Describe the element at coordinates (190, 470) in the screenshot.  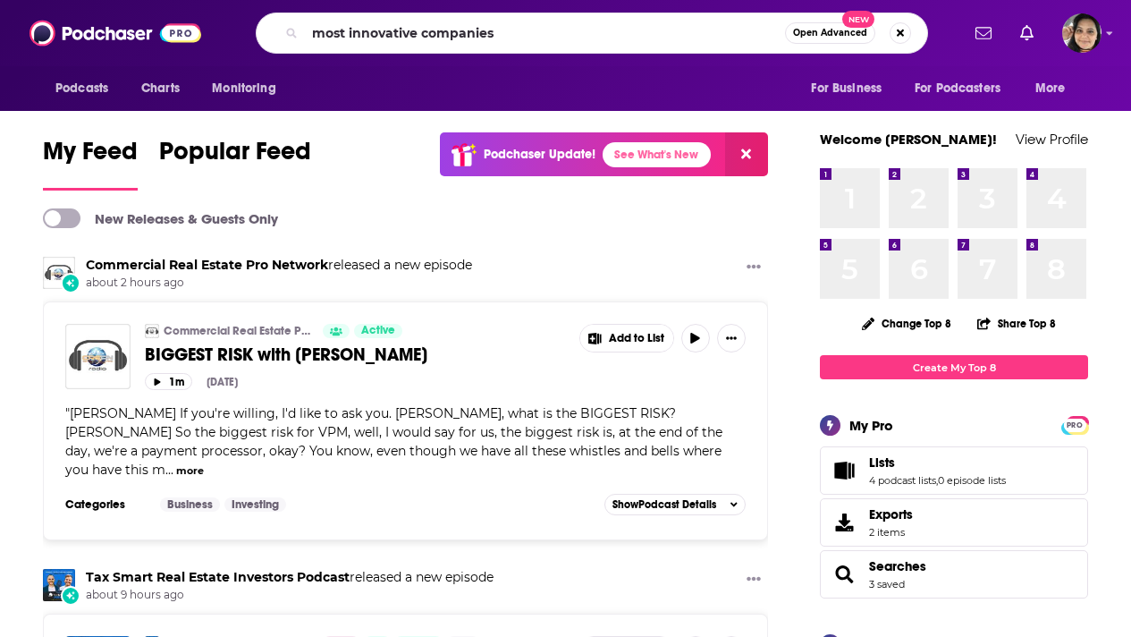
I see `button: more` at that location.